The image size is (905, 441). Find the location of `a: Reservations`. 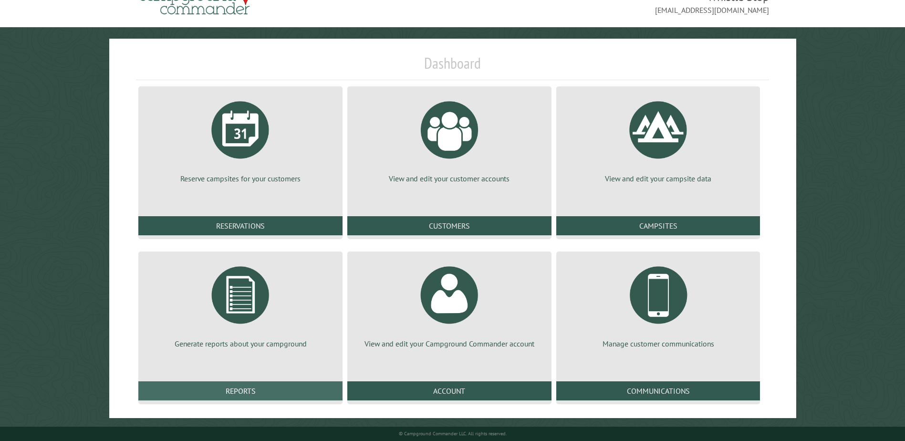

a: Reservations is located at coordinates (241, 226).